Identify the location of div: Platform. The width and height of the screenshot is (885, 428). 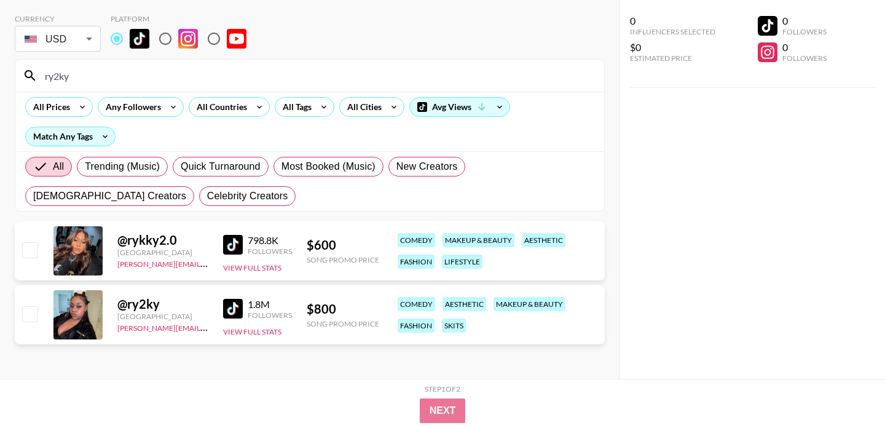
(183, 18).